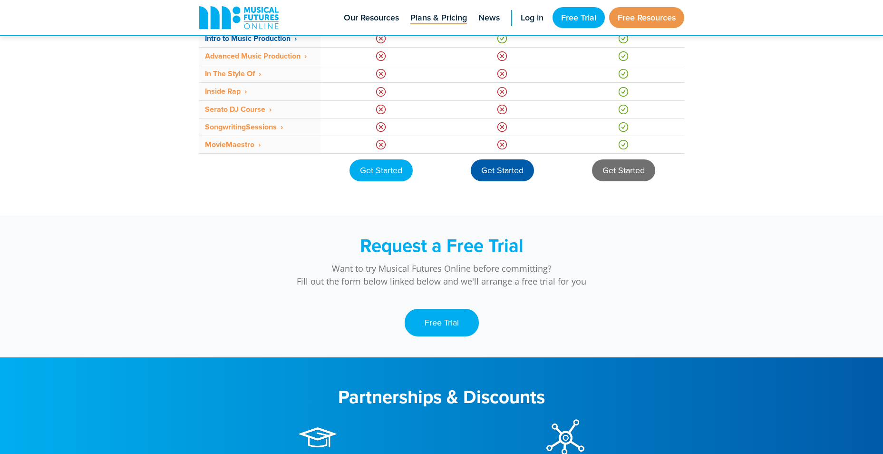 This screenshot has width=883, height=454. What do you see at coordinates (233, 144) in the screenshot?
I see `strong: MovieMaestro ‎ ›` at bounding box center [233, 144].